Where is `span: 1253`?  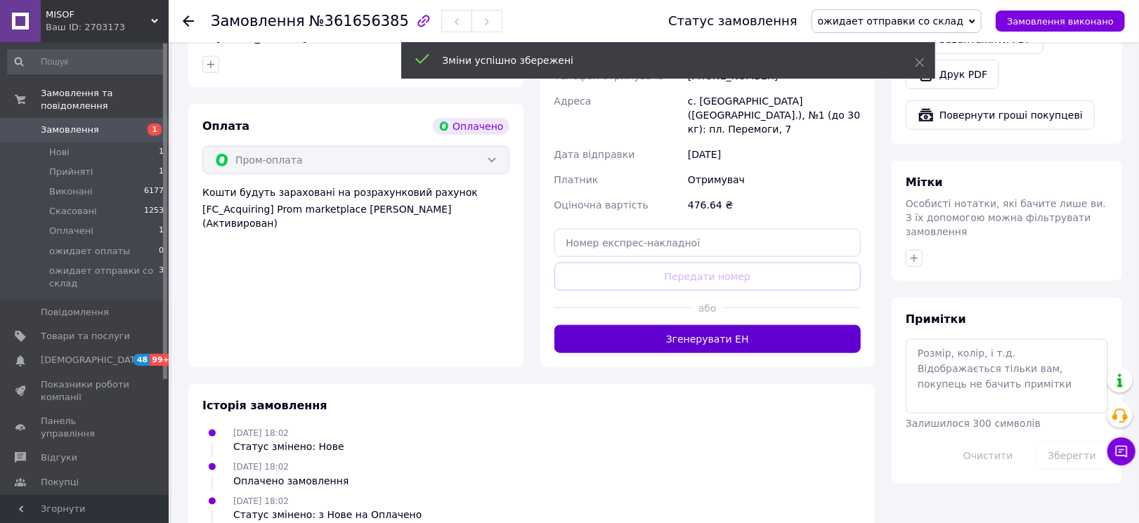 span: 1253 is located at coordinates (154, 212).